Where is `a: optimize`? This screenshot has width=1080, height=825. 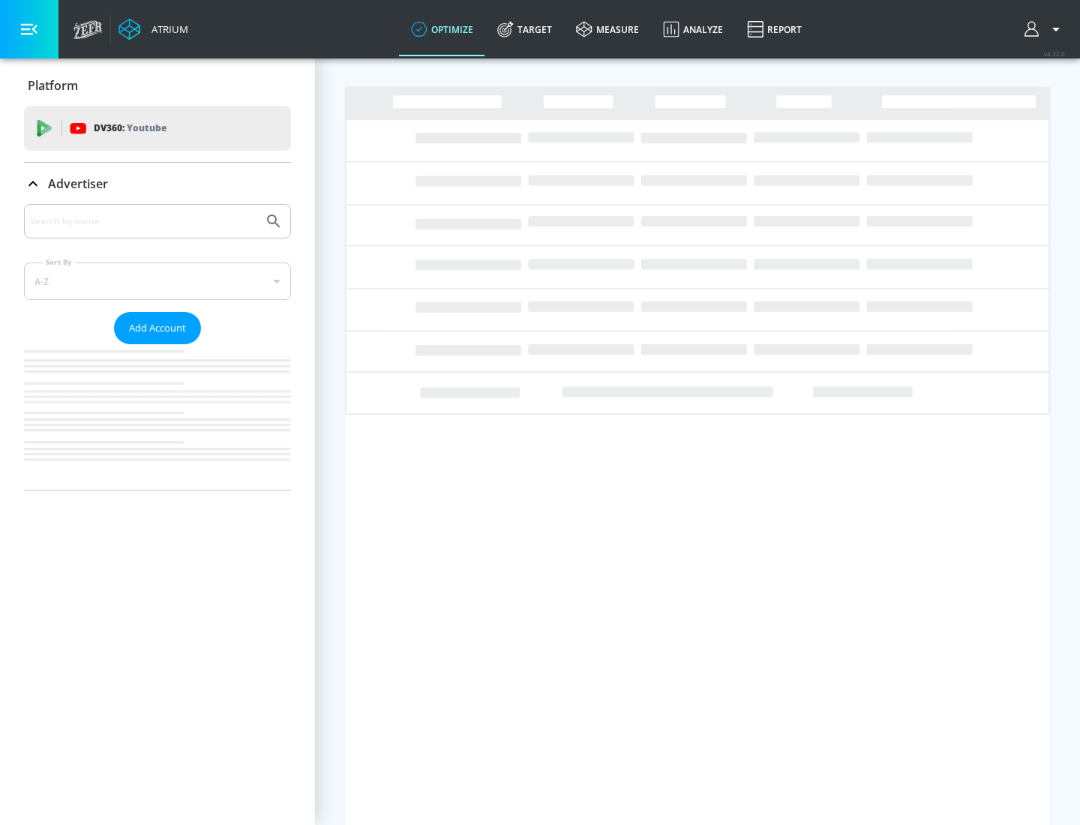 a: optimize is located at coordinates (442, 29).